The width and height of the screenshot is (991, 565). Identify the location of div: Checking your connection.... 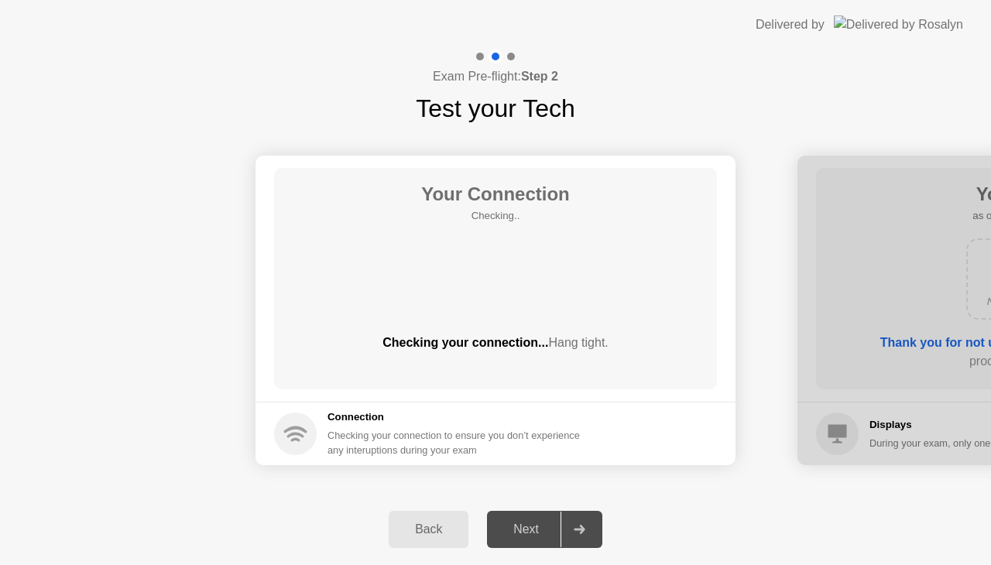
(495, 343).